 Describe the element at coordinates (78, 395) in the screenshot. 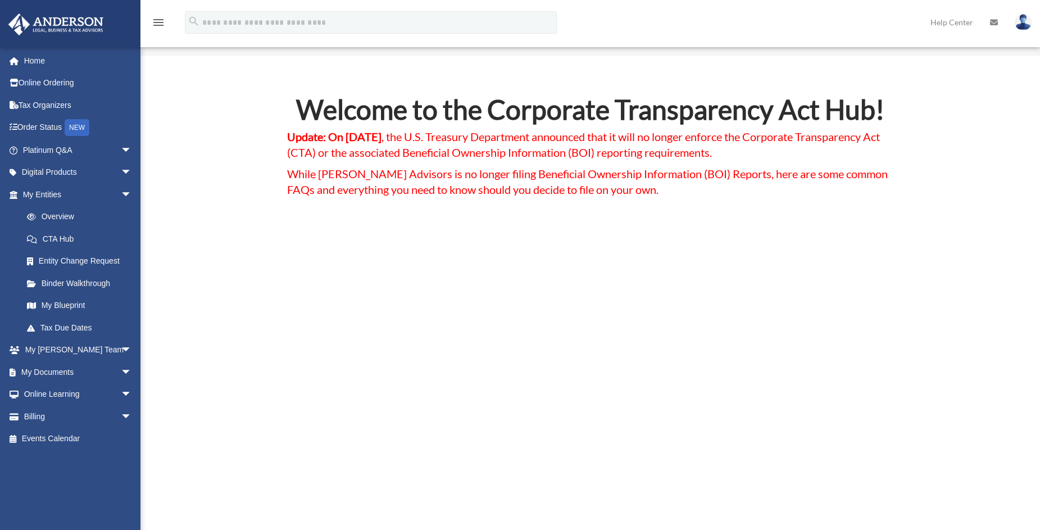

I see `a: Online Learningarrow_drop_down` at that location.